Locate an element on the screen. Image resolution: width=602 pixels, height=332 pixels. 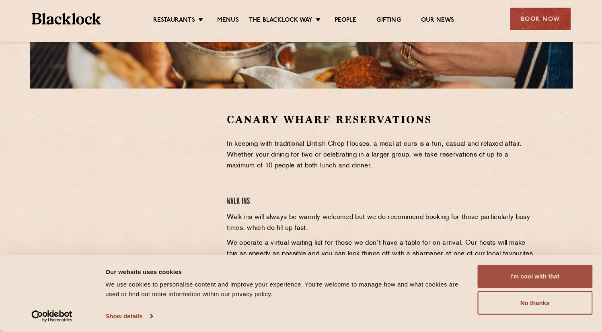
p: Walk-ins will always be warmly welcomed but we do recommend booking for those particularly busy t... is located at coordinates (381, 223).